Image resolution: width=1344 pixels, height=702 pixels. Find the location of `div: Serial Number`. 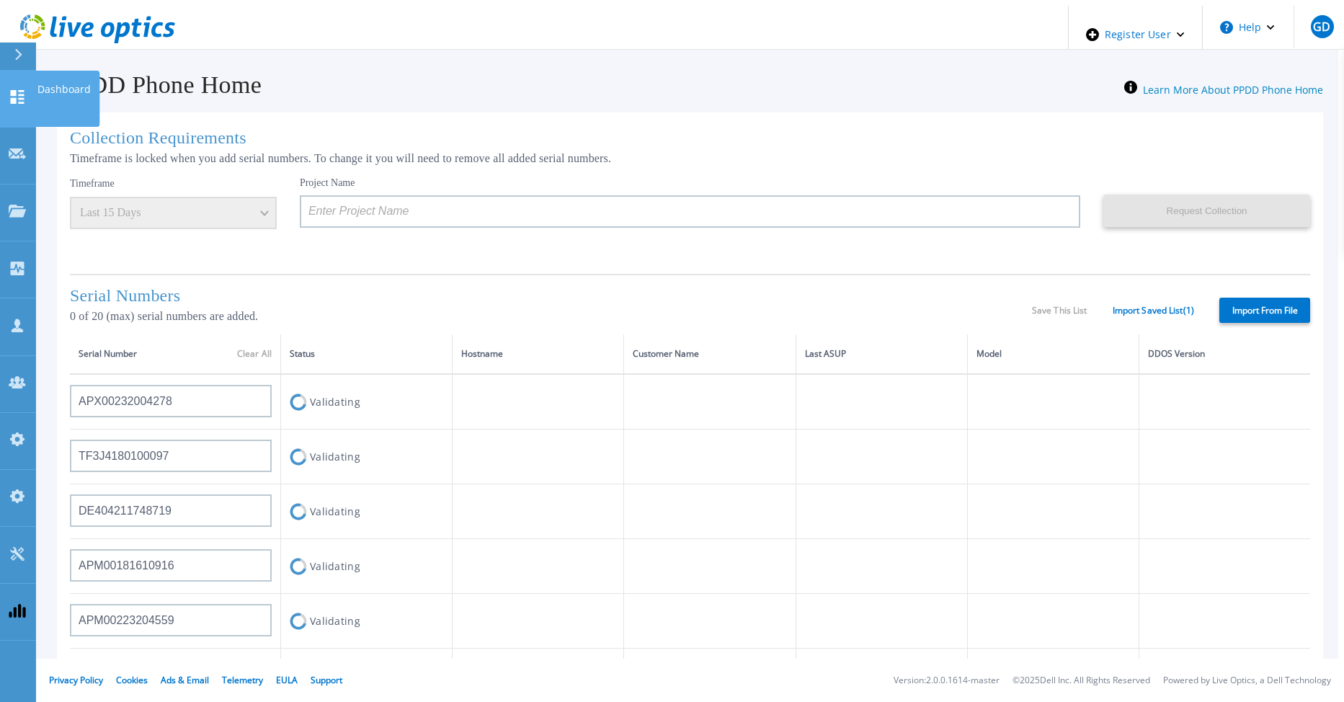

div: Serial Number is located at coordinates (175, 354).